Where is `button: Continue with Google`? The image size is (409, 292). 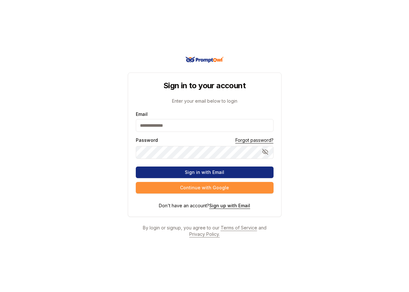
button: Continue with Google is located at coordinates (205, 188).